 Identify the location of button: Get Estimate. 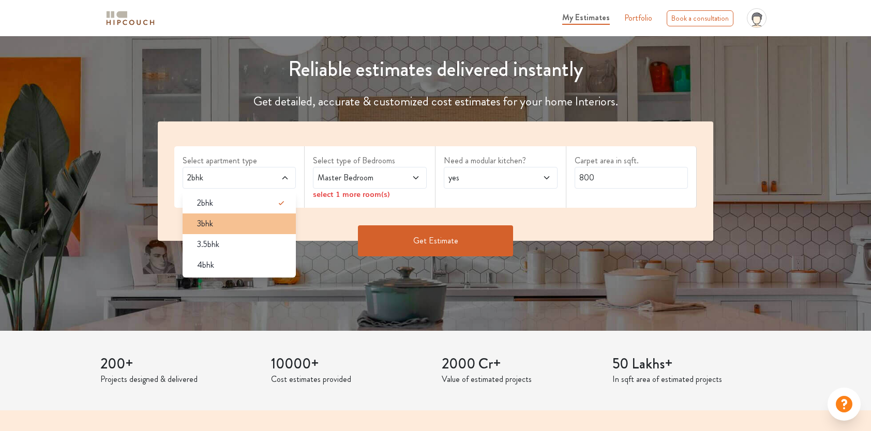
(435, 241).